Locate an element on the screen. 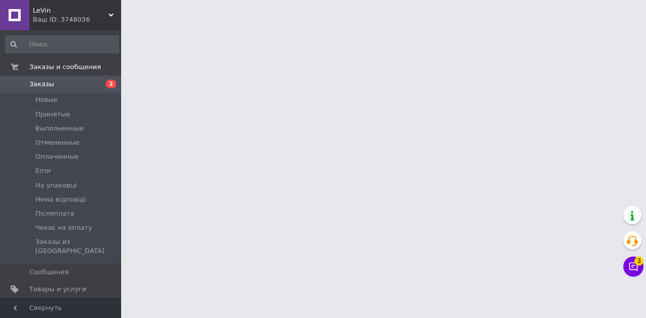  div: Ваш ID: 3748036 is located at coordinates (77, 20).